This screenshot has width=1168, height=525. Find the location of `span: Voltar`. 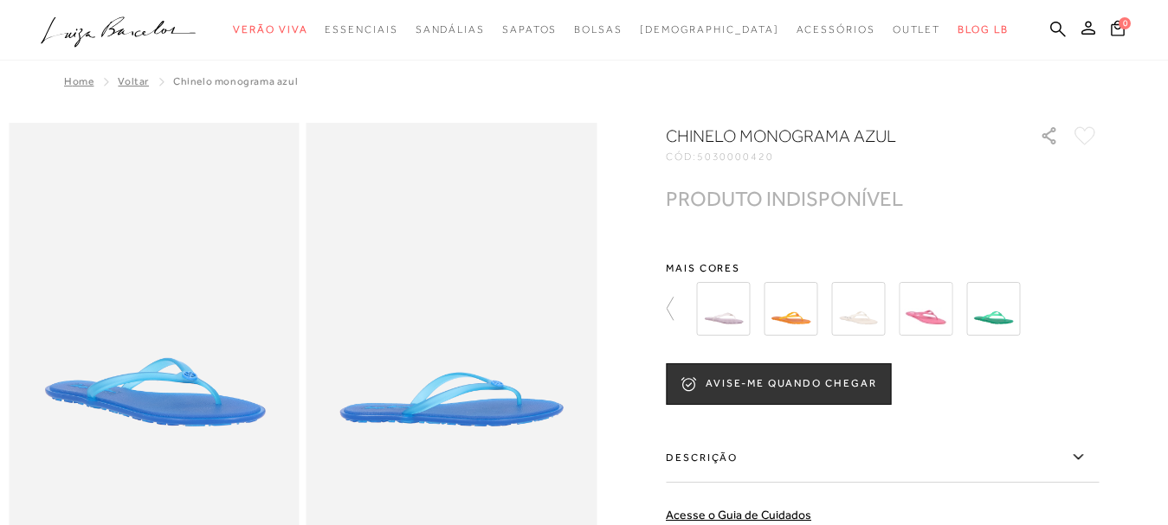

span: Voltar is located at coordinates (133, 81).